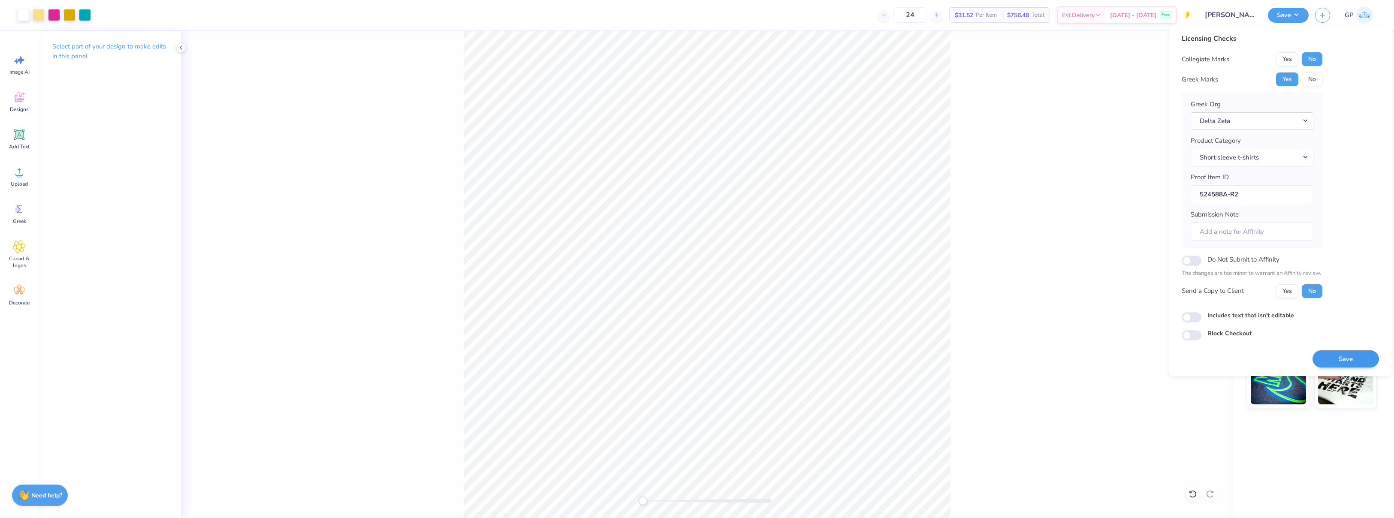 The width and height of the screenshot is (1394, 518). What do you see at coordinates (1365, 15) in the screenshot?
I see `img: Germaine Penalosa` at bounding box center [1365, 15].